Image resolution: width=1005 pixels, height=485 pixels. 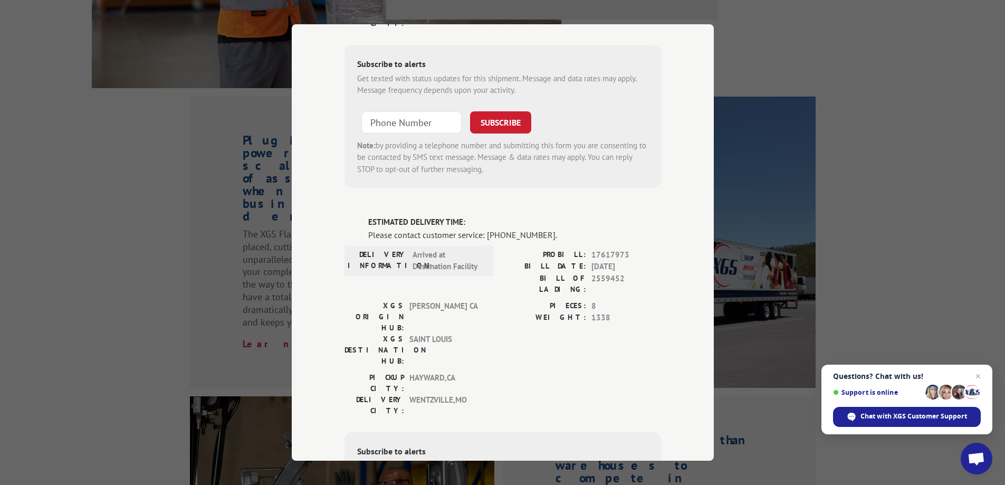 I want to click on span: 1338, so click(x=626, y=317).